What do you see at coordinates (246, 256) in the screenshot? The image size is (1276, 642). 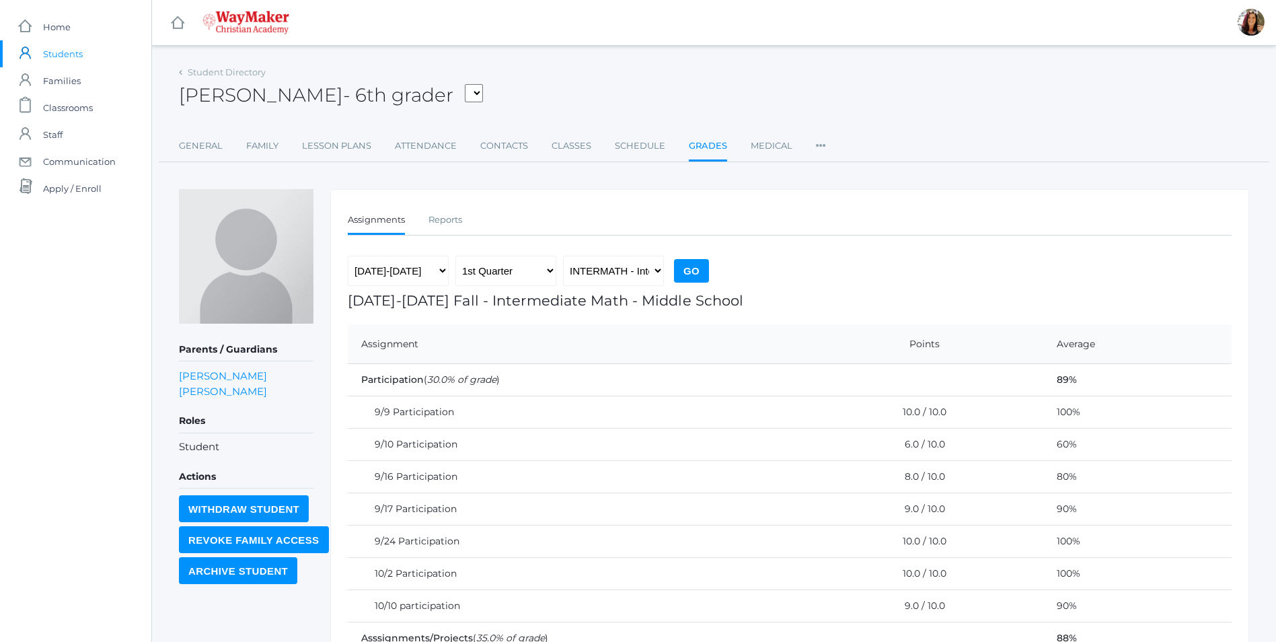 I see `img: Cole Pecor` at bounding box center [246, 256].